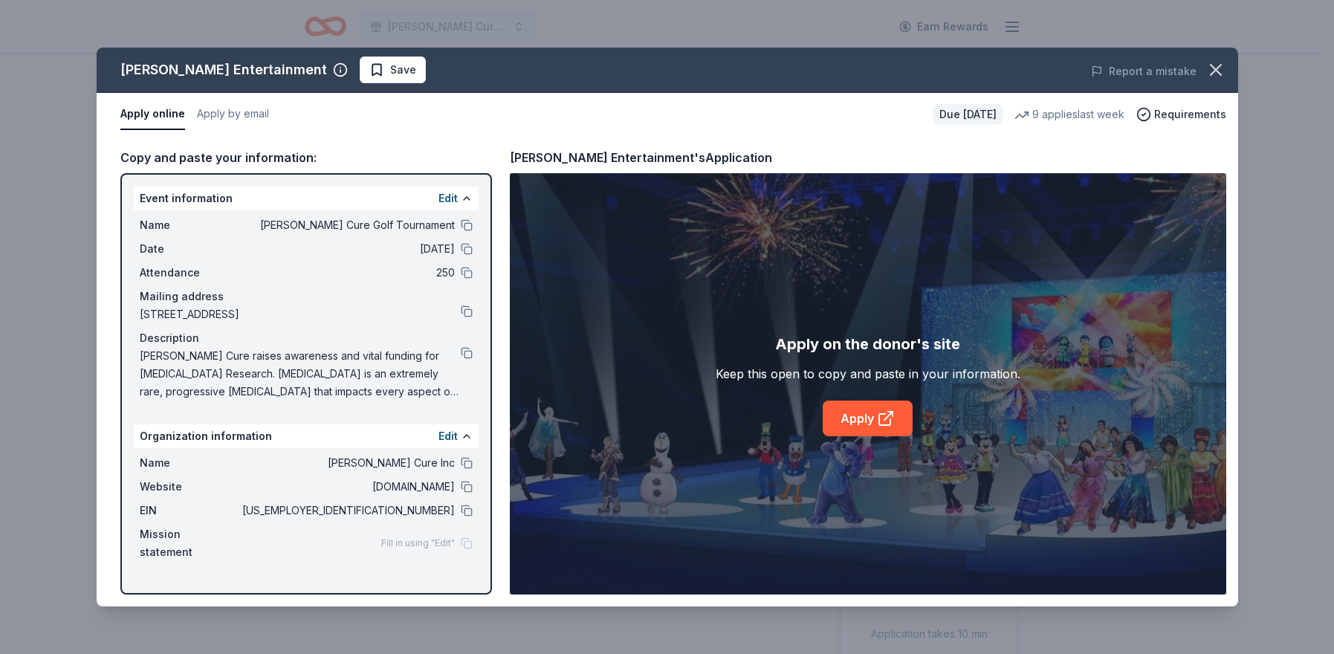  What do you see at coordinates (306, 296) in the screenshot?
I see `div: Mailing address` at bounding box center [306, 296].